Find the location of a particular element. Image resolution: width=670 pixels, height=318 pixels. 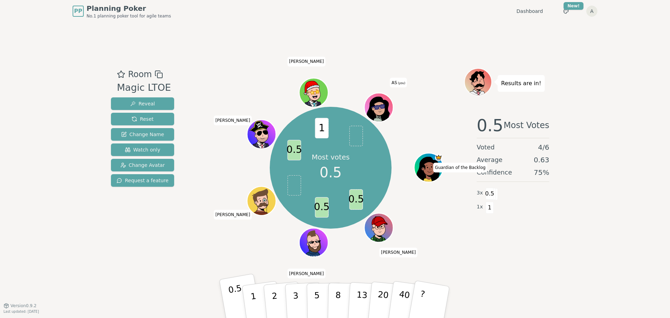

p: Results are in! is located at coordinates (521, 83).